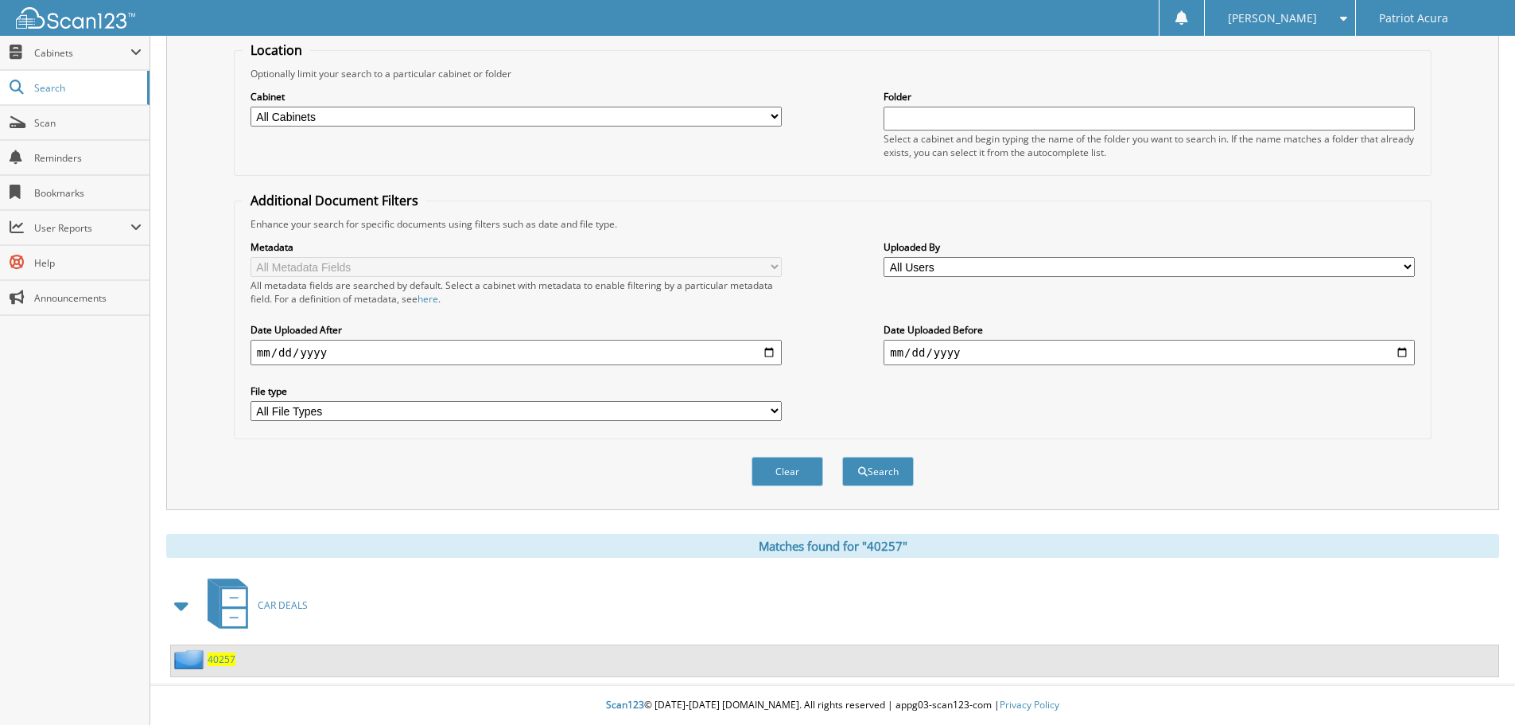  I want to click on label: Uploaded By, so click(1149, 247).